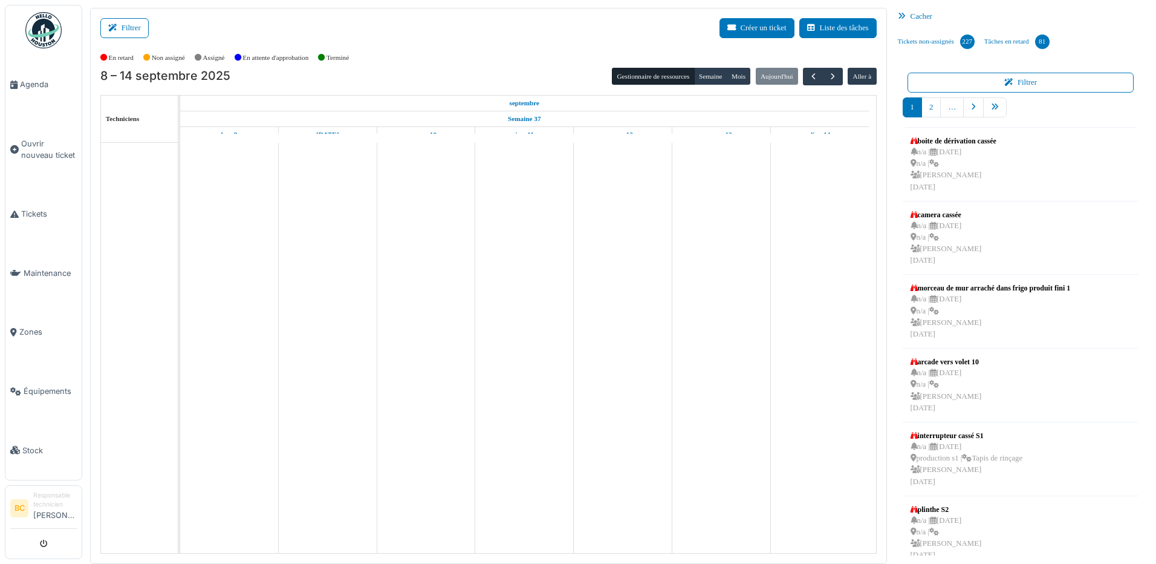 Image resolution: width=1156 pixels, height=564 pixels. What do you see at coordinates (50, 273) in the screenshot?
I see `span: Maintenance` at bounding box center [50, 273].